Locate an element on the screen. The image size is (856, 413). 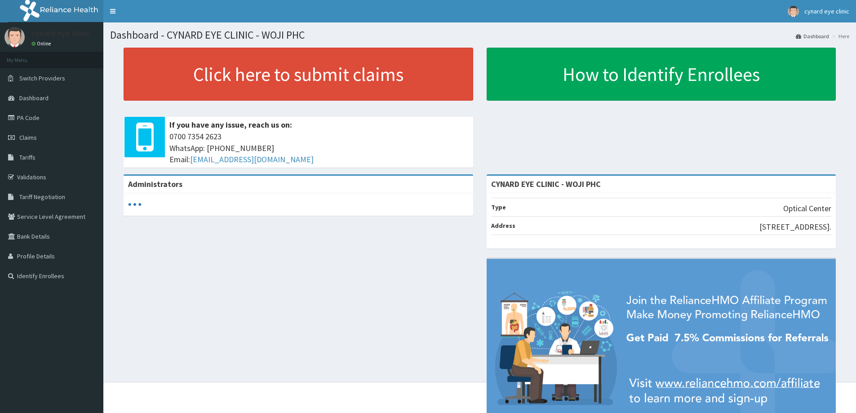
span: Tariff Negotiation is located at coordinates (42, 197).